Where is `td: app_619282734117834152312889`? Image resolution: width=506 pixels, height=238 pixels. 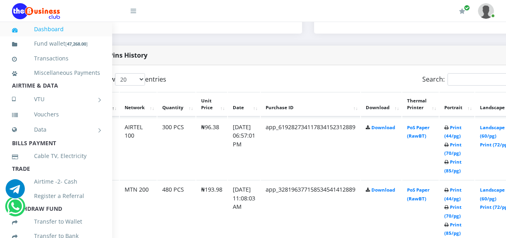
td: app_619282734117834152312889 is located at coordinates (310, 149).